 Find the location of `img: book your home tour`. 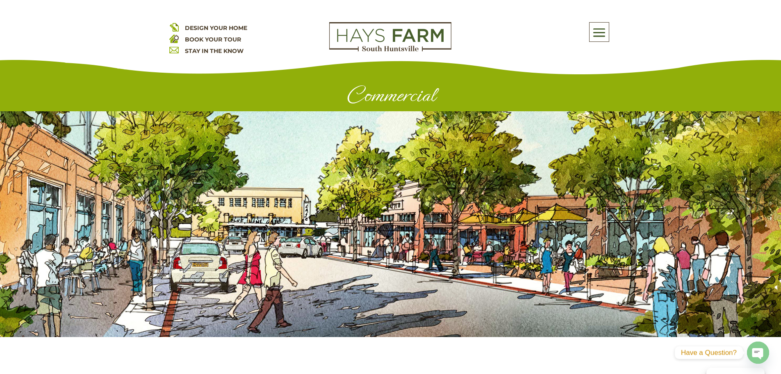

img: book your home tour is located at coordinates (174, 38).